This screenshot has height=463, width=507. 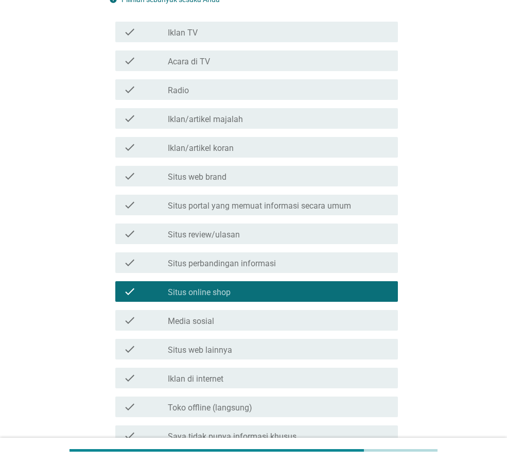 What do you see at coordinates (196, 379) in the screenshot?
I see `label: Iklan di internet` at bounding box center [196, 379].